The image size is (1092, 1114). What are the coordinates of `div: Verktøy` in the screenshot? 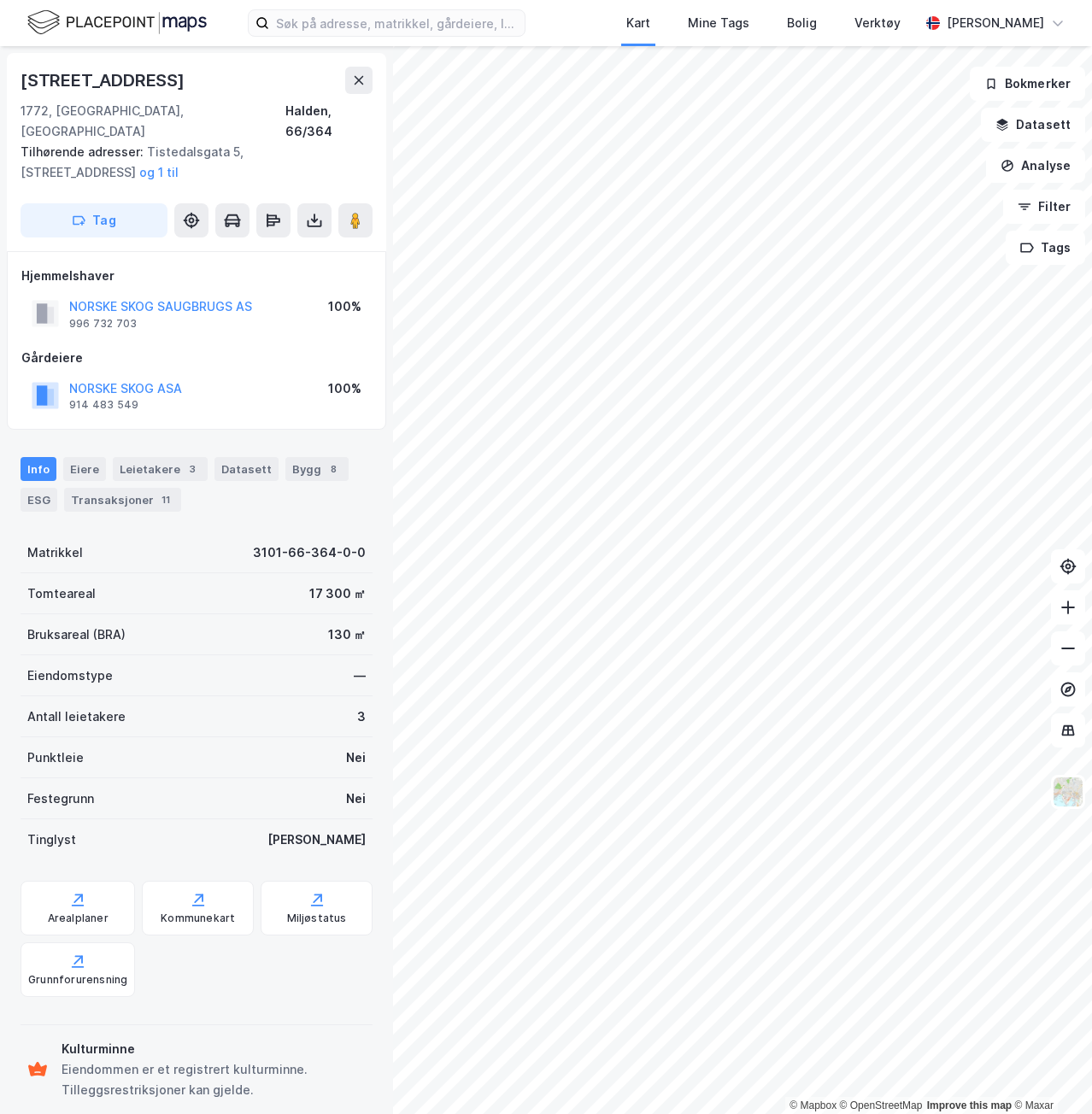 It's located at (878, 23).